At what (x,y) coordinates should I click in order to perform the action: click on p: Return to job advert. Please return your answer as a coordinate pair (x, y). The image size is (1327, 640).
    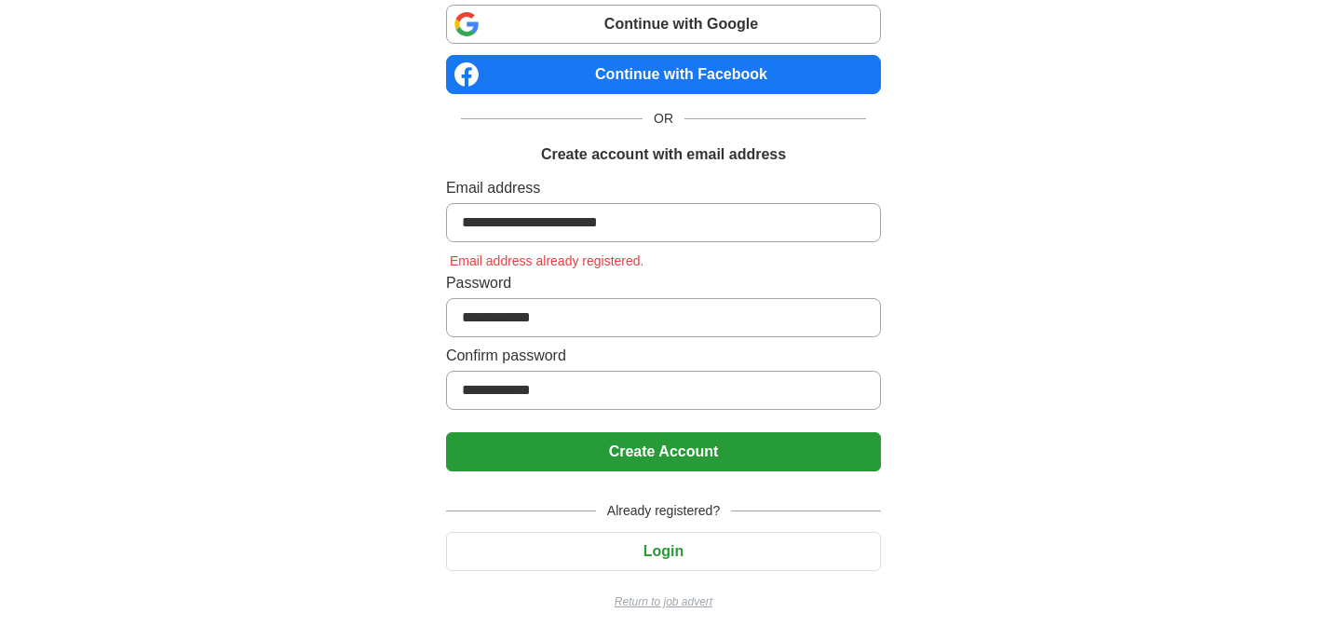
    Looking at the image, I should click on (663, 602).